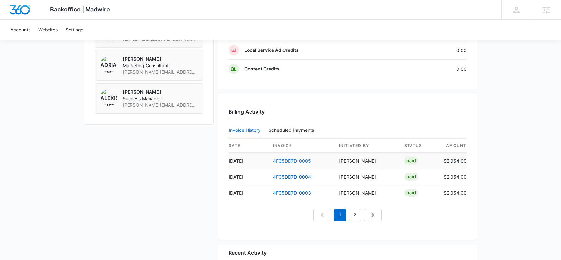  Describe the element at coordinates (419, 146) in the screenshot. I see `th: status` at that location.